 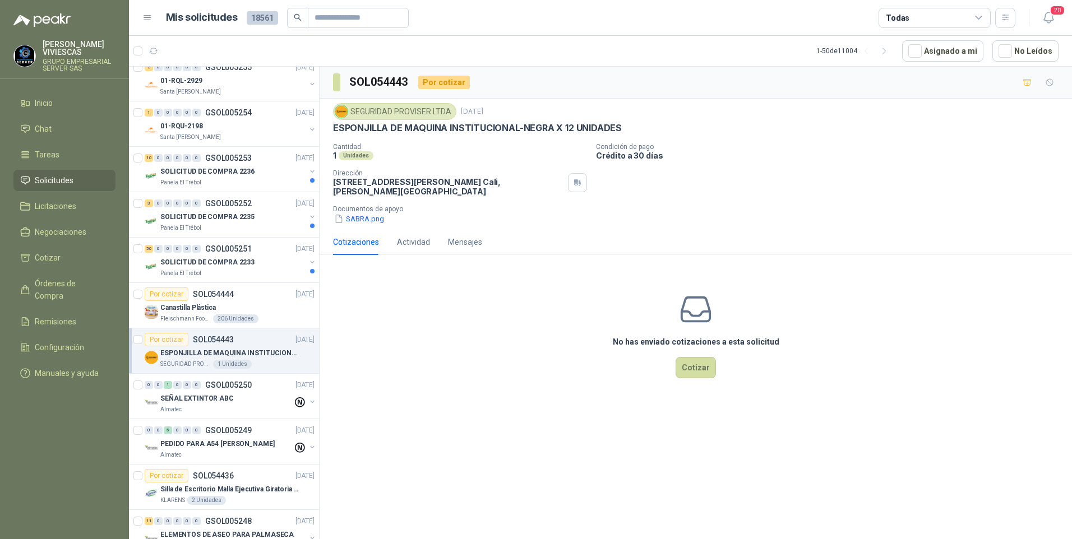 I want to click on span: Negociaciones, so click(x=61, y=232).